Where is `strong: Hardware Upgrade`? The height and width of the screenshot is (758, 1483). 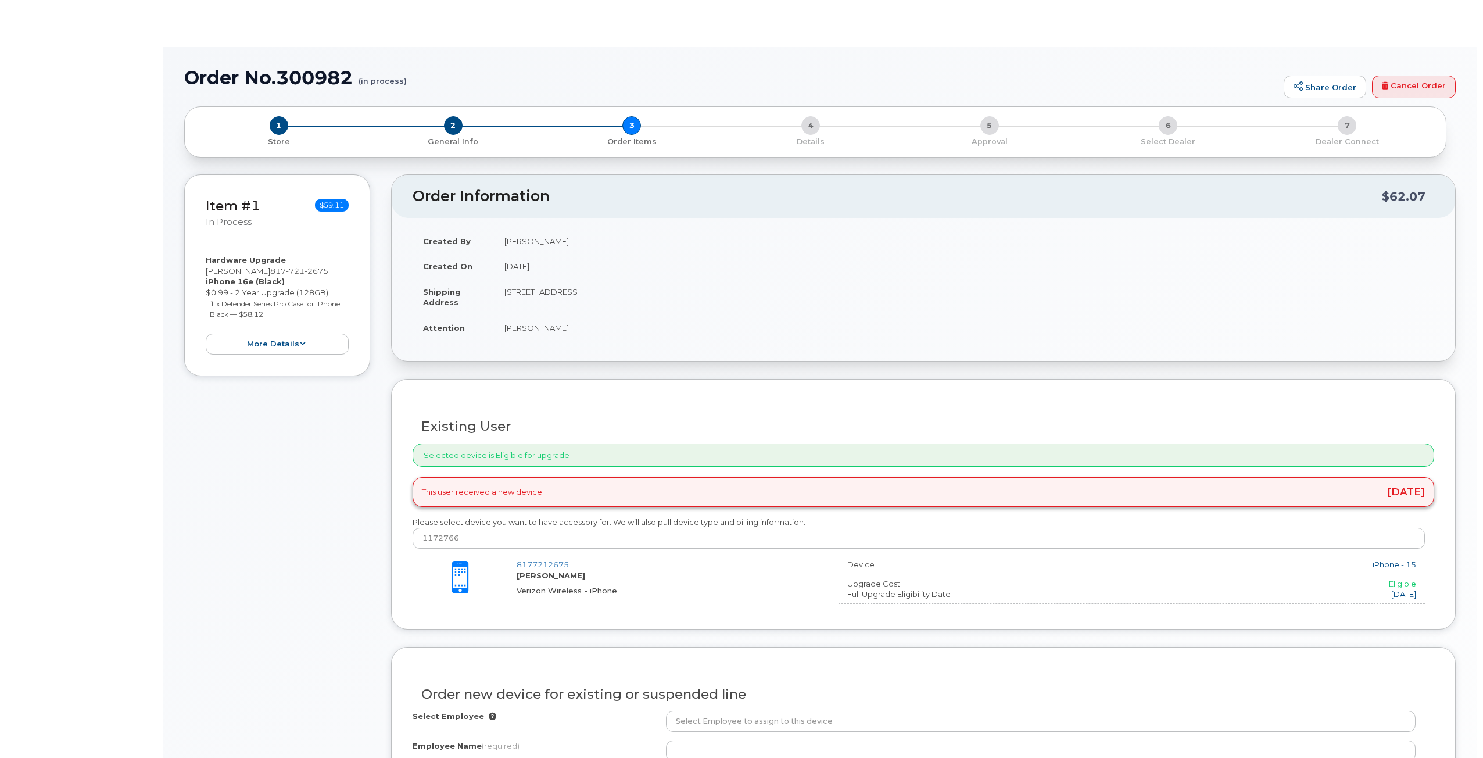 strong: Hardware Upgrade is located at coordinates (246, 260).